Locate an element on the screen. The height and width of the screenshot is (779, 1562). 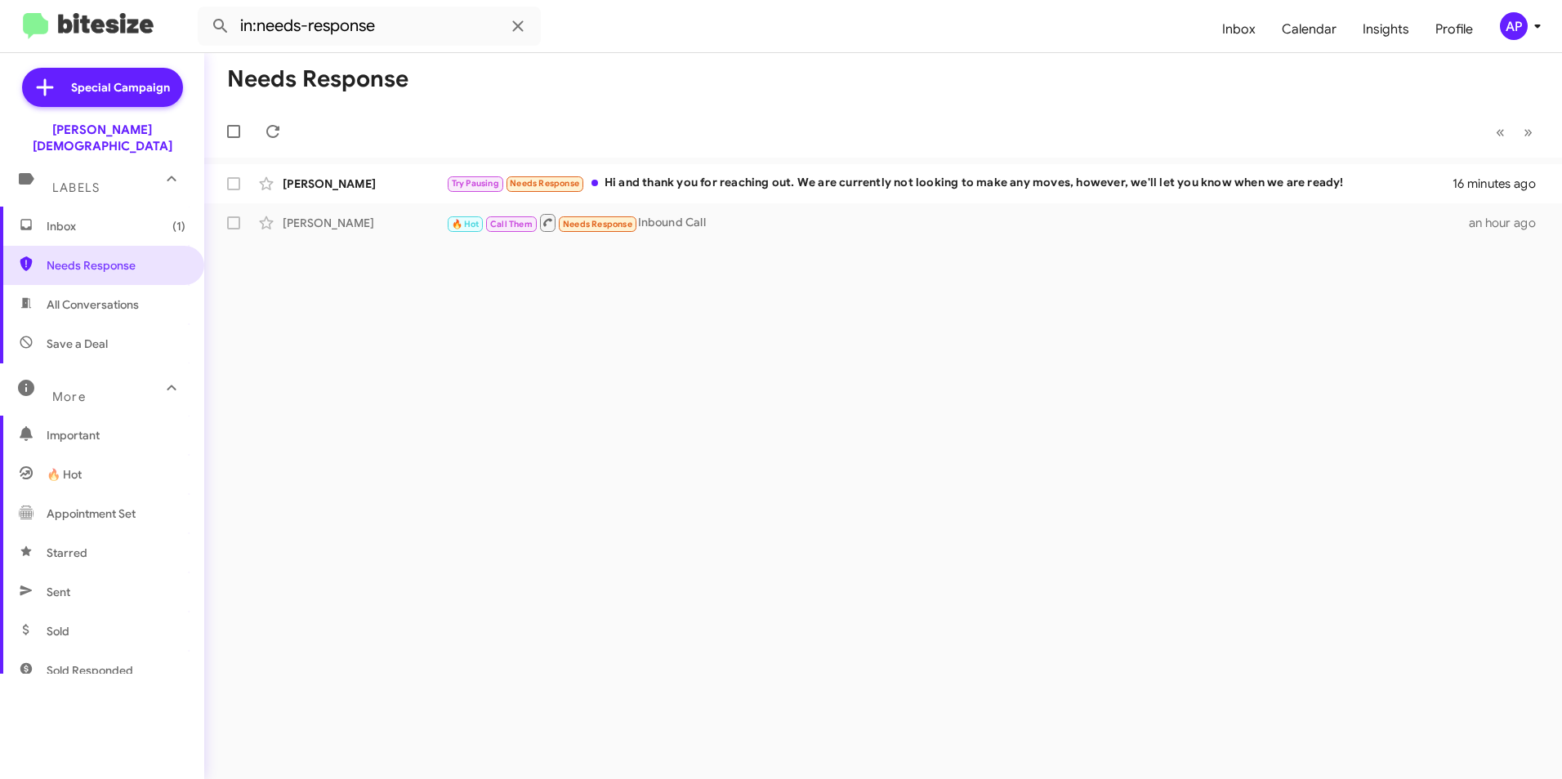
span: Save a Deal is located at coordinates (77, 344).